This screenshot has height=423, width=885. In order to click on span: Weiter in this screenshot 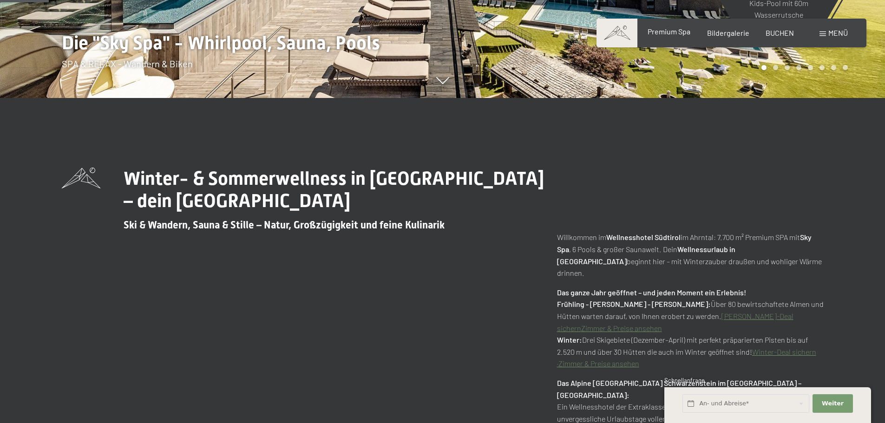, I will do `click(833, 404)`.